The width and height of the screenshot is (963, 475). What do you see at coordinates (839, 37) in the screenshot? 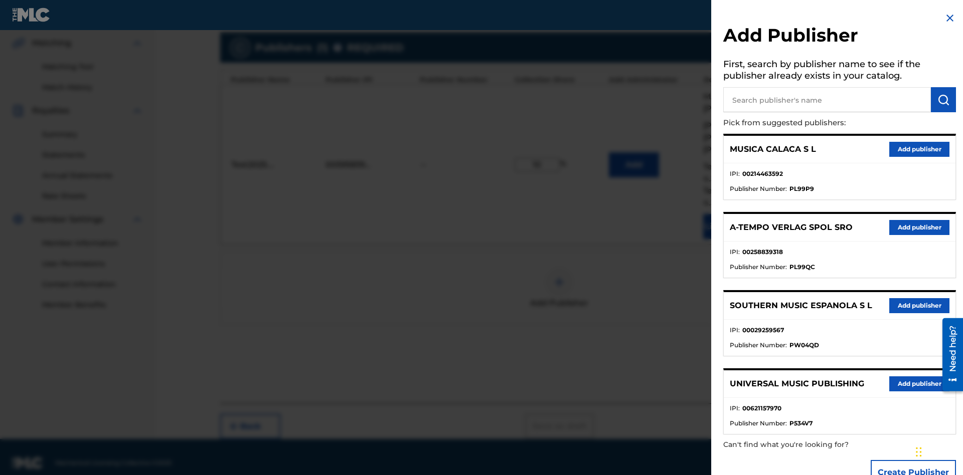
I see `h2: Add Publisher` at bounding box center [839, 37].